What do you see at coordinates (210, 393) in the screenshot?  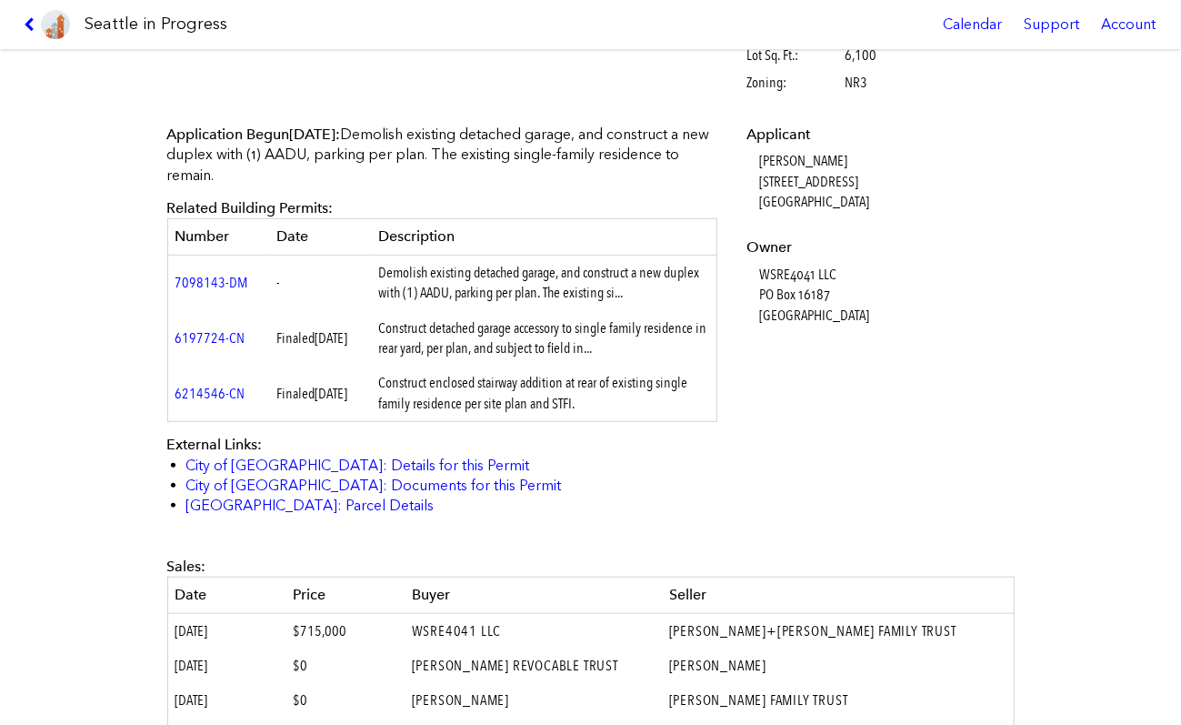 I see `a: 6214546-CN` at bounding box center [210, 393].